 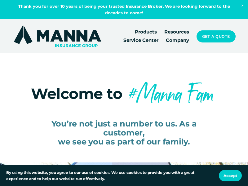 What do you see at coordinates (125, 133) in the screenshot?
I see `span: You’re not just a number to us. As a customer, we see you as part of our family.` at bounding box center [125, 133].